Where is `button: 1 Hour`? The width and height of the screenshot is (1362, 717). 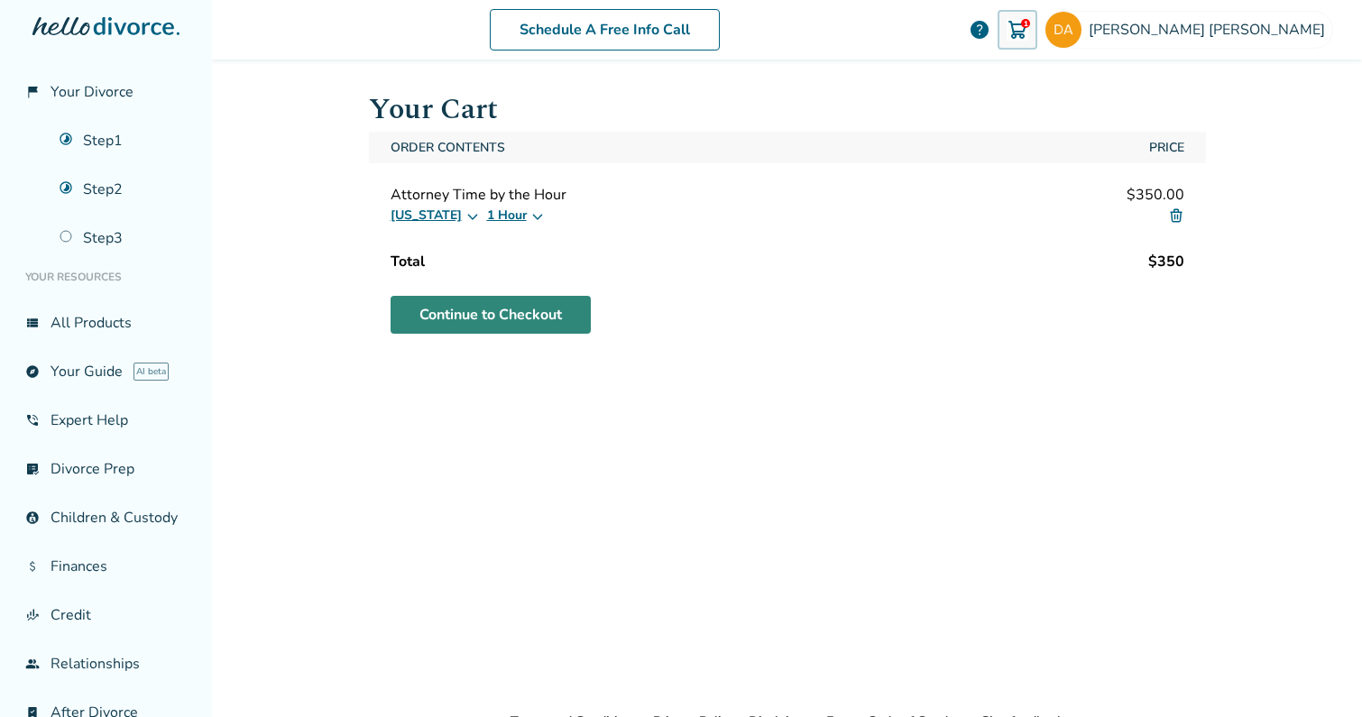
button: 1 Hour is located at coordinates (516, 216).